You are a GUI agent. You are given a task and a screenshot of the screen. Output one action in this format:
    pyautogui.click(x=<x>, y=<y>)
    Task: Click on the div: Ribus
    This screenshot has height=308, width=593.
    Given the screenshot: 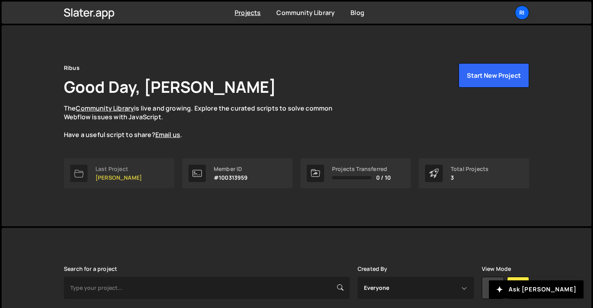 What is the action you would take?
    pyautogui.click(x=72, y=68)
    